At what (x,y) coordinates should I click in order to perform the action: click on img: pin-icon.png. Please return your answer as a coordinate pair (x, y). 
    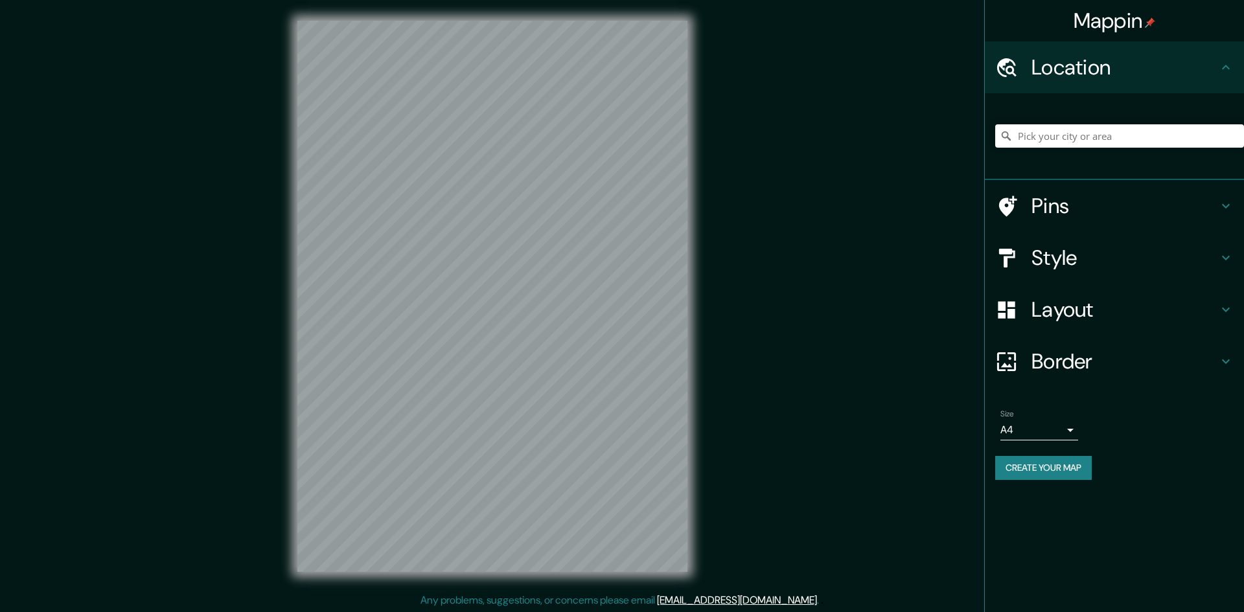
    Looking at the image, I should click on (1150, 23).